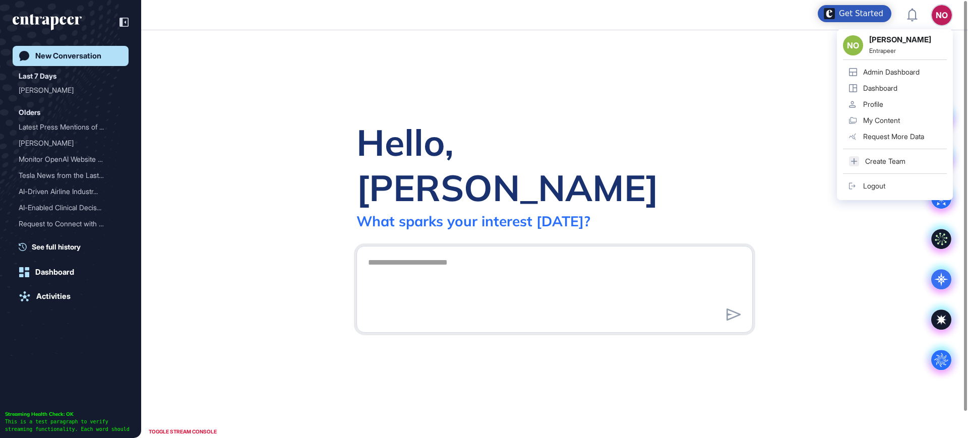  I want to click on div: NO, so click(942, 15).